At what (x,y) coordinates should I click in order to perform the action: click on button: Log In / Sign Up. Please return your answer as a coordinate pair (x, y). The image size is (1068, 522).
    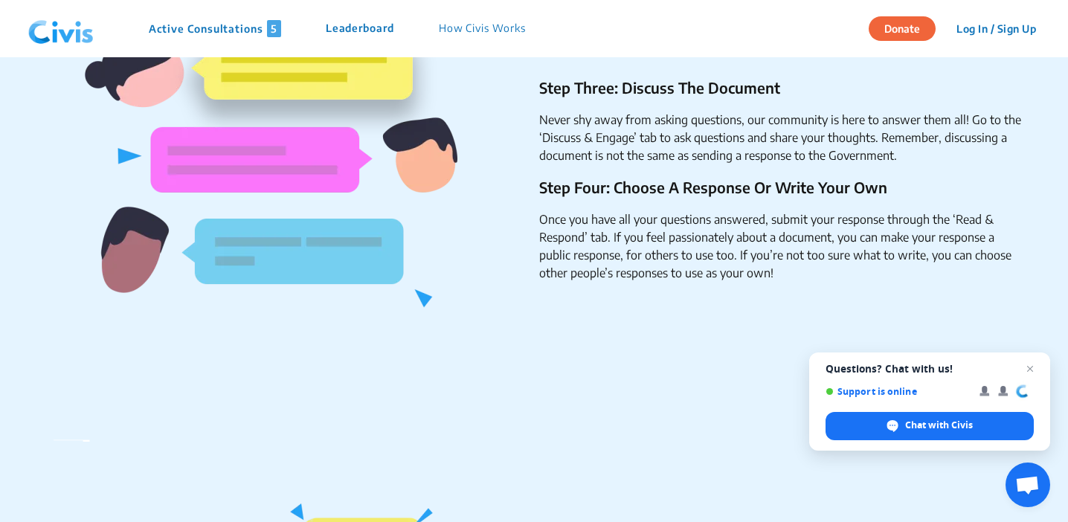
    Looking at the image, I should click on (996, 28).